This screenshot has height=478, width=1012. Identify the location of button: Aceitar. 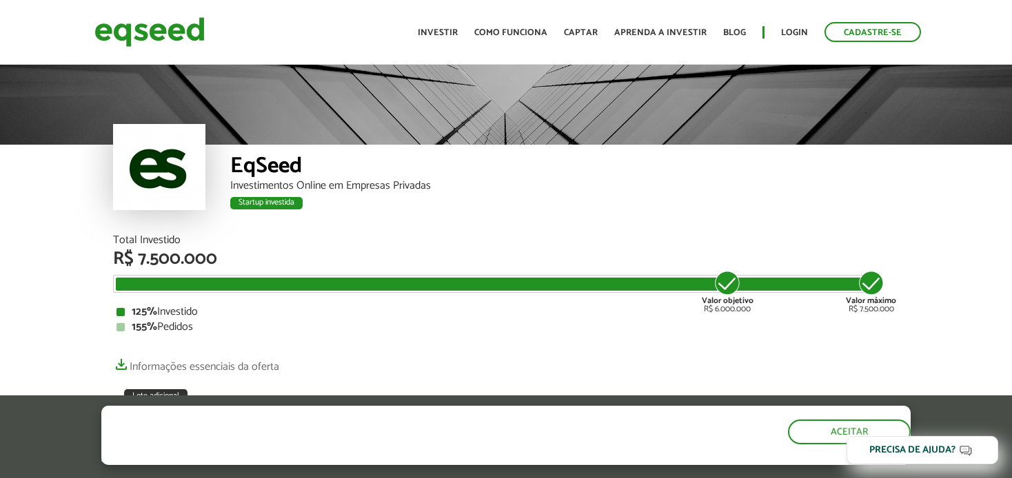
(849, 432).